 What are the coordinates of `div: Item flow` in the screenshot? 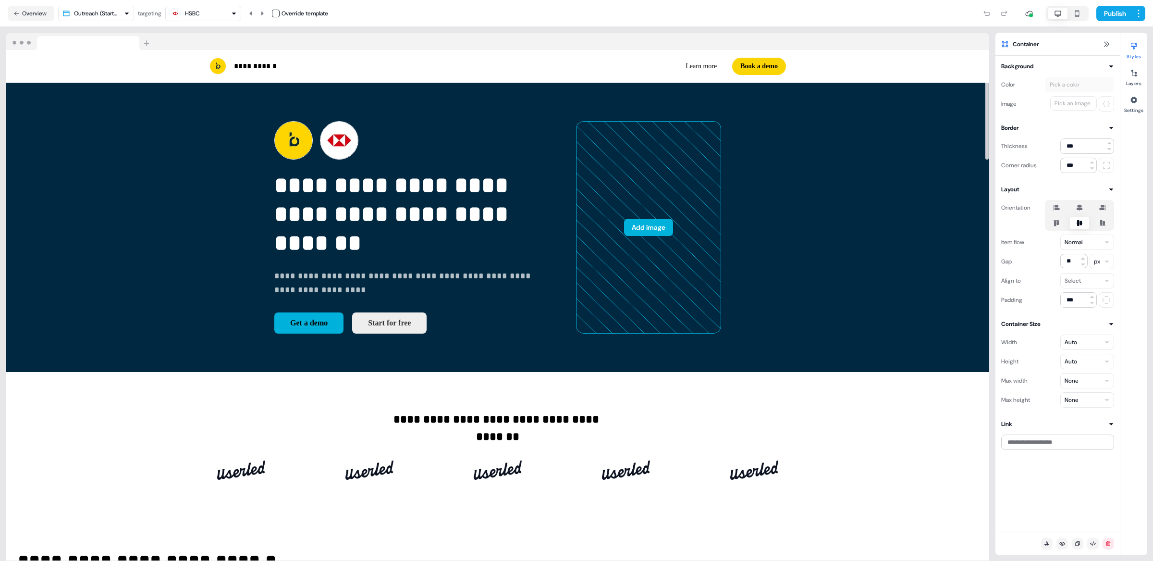 It's located at (1013, 242).